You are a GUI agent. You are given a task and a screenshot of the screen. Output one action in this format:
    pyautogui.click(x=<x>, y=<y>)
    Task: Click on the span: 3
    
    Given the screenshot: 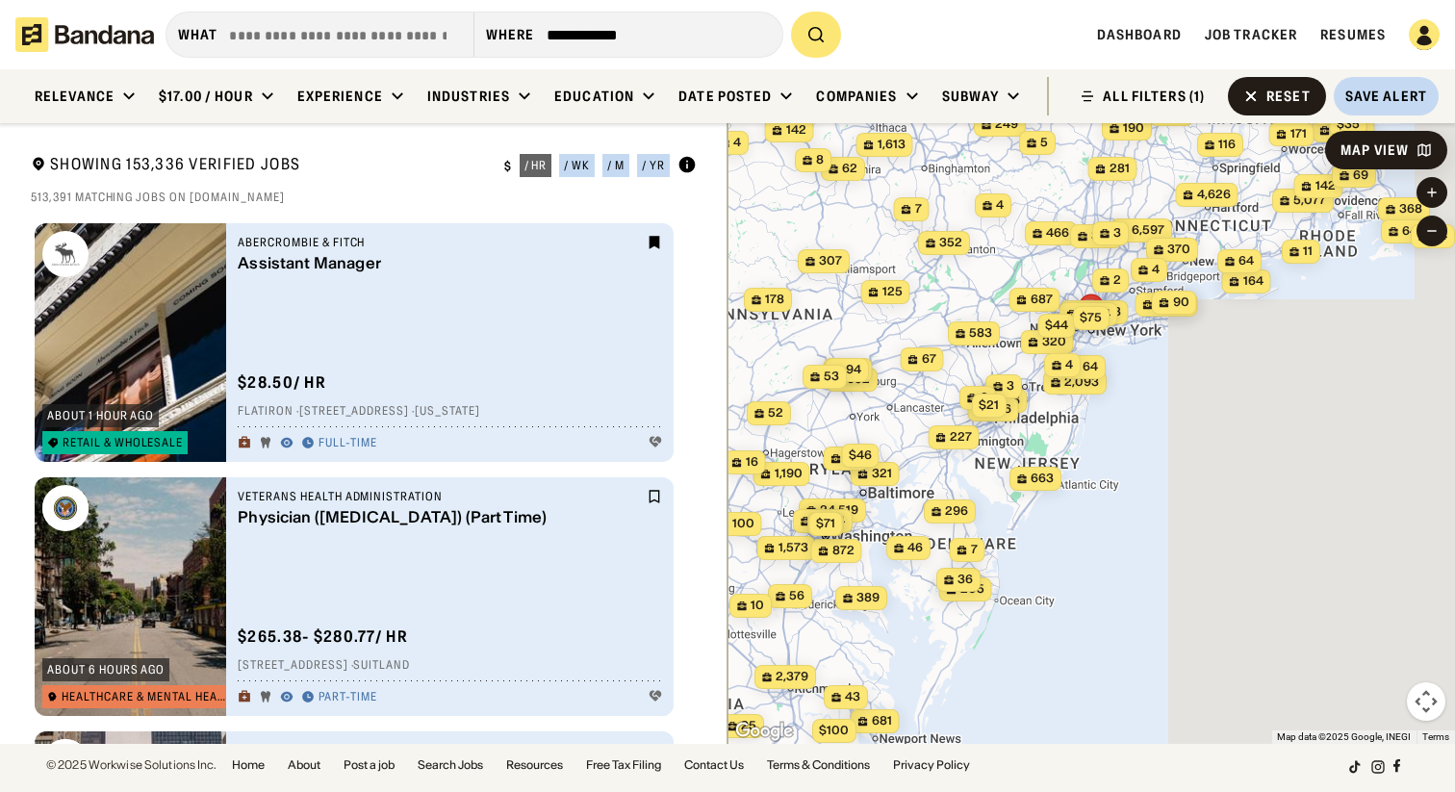 What is the action you would take?
    pyautogui.click(x=1010, y=386)
    